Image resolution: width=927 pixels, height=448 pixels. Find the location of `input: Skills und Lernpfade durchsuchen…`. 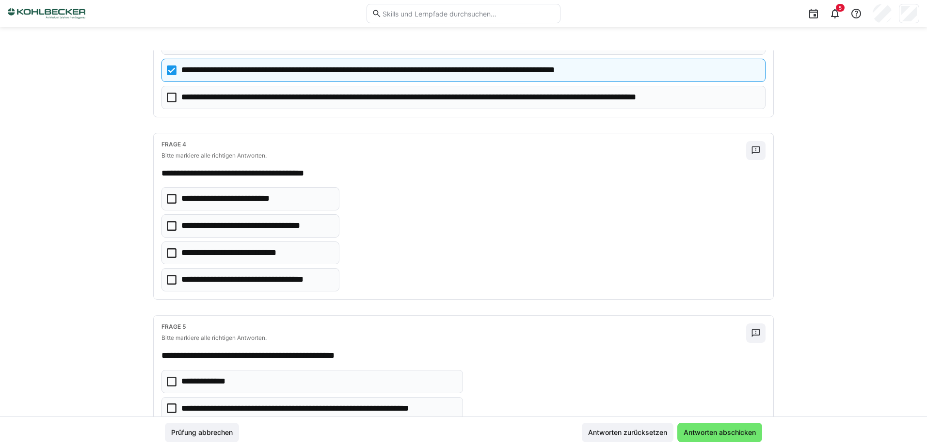

input: Skills und Lernpfade durchsuchen… is located at coordinates (468, 14).